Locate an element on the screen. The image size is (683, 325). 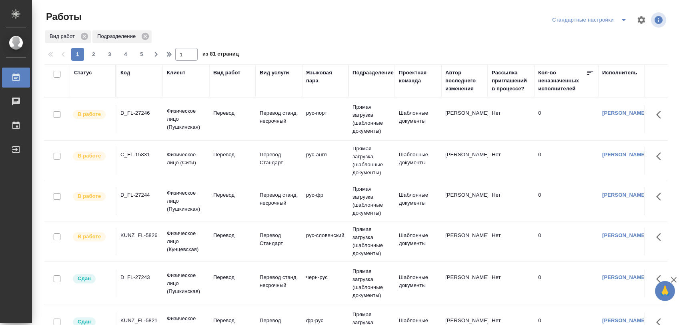
button: 2 is located at coordinates (94, 54).